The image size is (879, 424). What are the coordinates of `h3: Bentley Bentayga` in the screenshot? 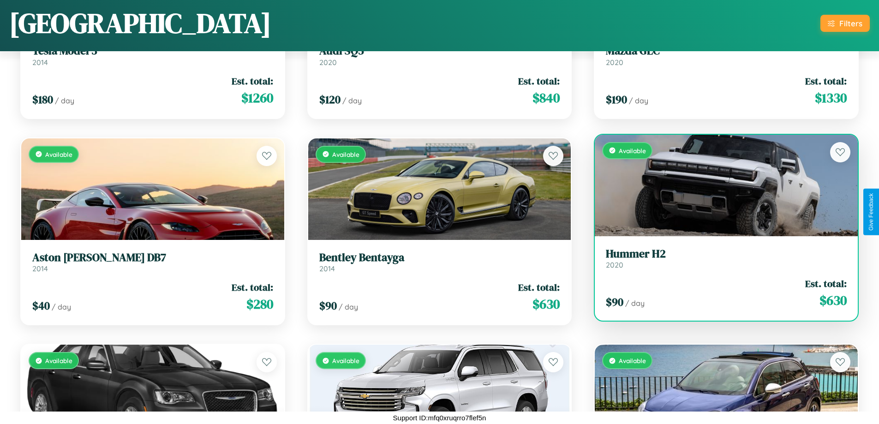 It's located at (440, 258).